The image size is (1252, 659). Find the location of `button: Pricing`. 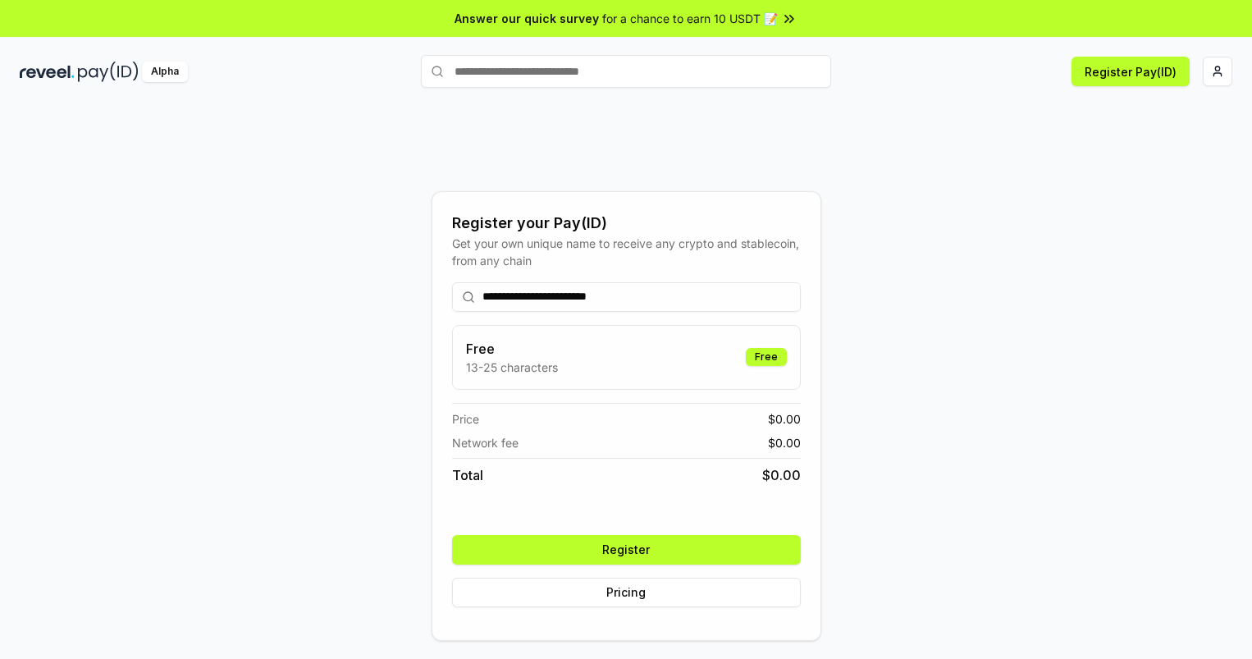

button: Pricing is located at coordinates (626, 592).